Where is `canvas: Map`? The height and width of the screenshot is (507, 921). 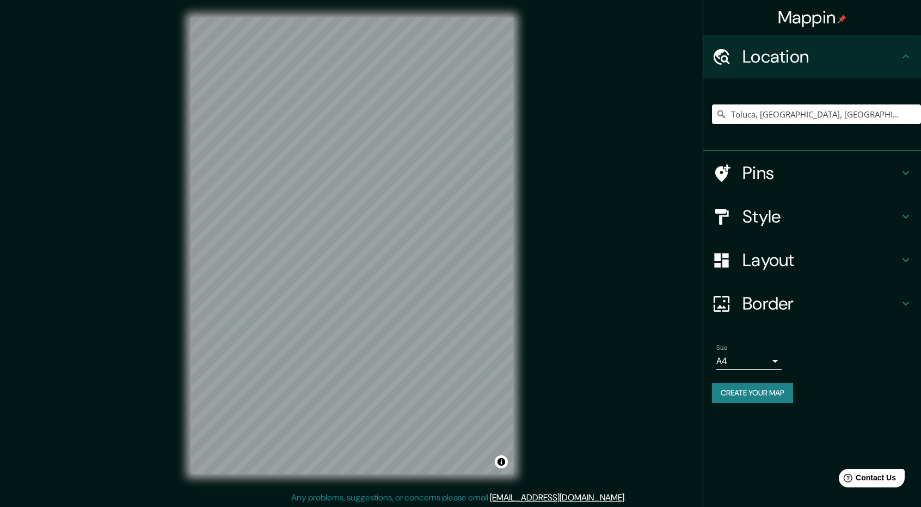
canvas: Map is located at coordinates (352, 245).